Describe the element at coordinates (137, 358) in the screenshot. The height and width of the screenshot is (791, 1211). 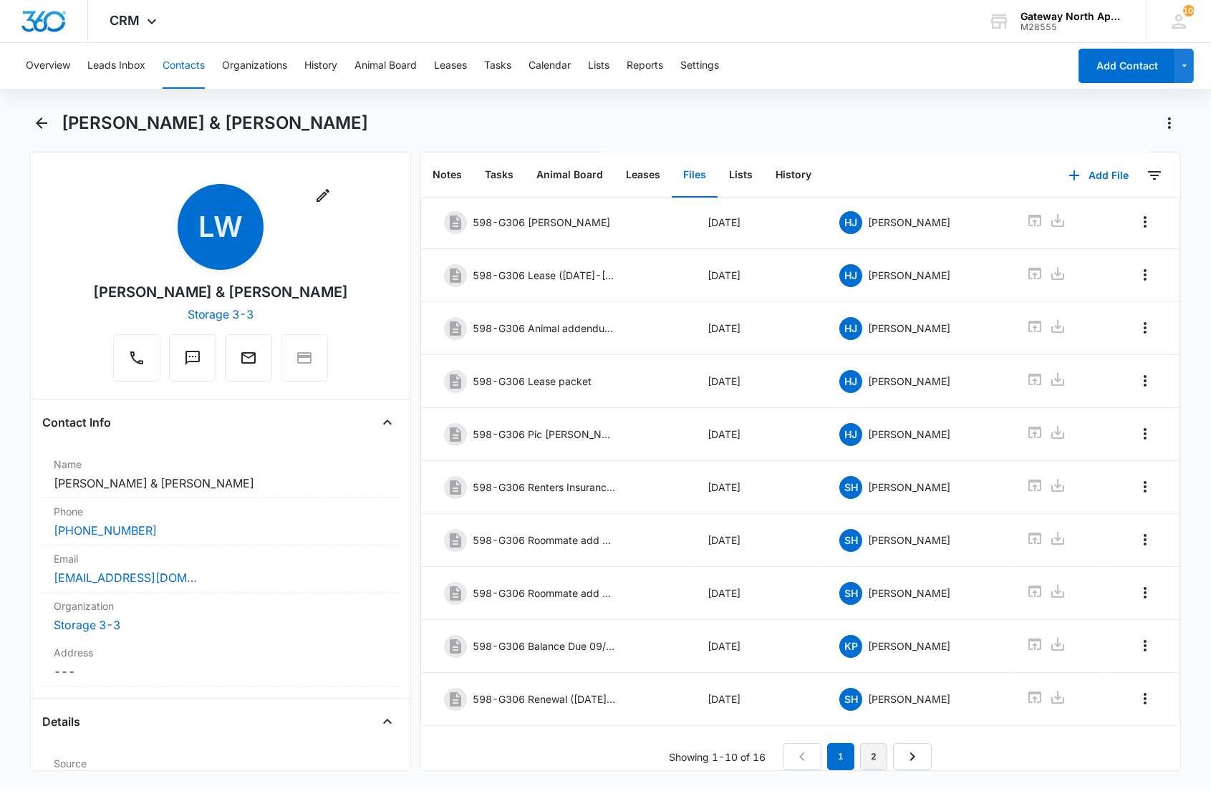
I see `button: Call` at that location.